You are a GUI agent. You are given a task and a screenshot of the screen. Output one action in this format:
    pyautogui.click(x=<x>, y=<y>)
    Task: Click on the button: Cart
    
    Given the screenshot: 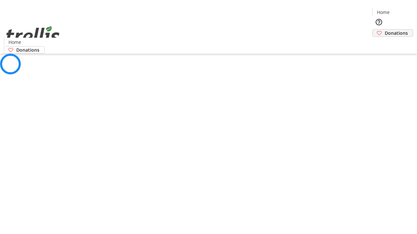 What is the action you would take?
    pyautogui.click(x=379, y=43)
    